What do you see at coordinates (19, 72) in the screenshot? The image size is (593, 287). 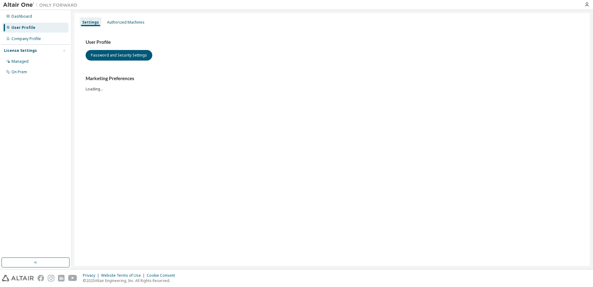 I see `div: On Prem` at bounding box center [19, 72].